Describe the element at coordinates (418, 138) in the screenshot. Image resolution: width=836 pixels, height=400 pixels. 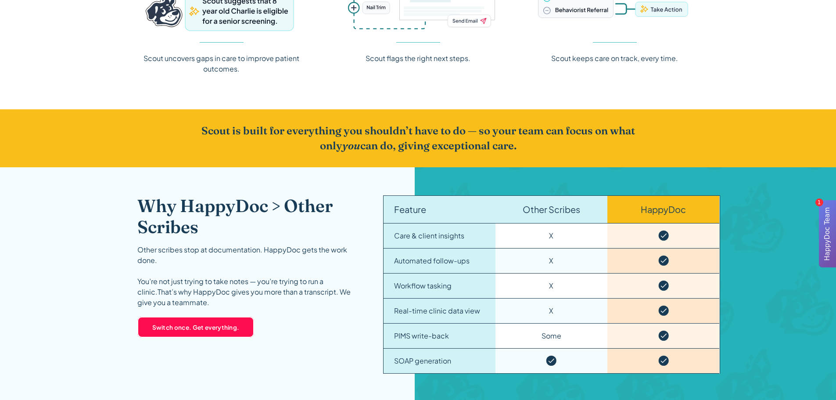
I see `h2: Scout is built for everything you shouldn’t have to do — so your team can focus on what only can ...` at that location.